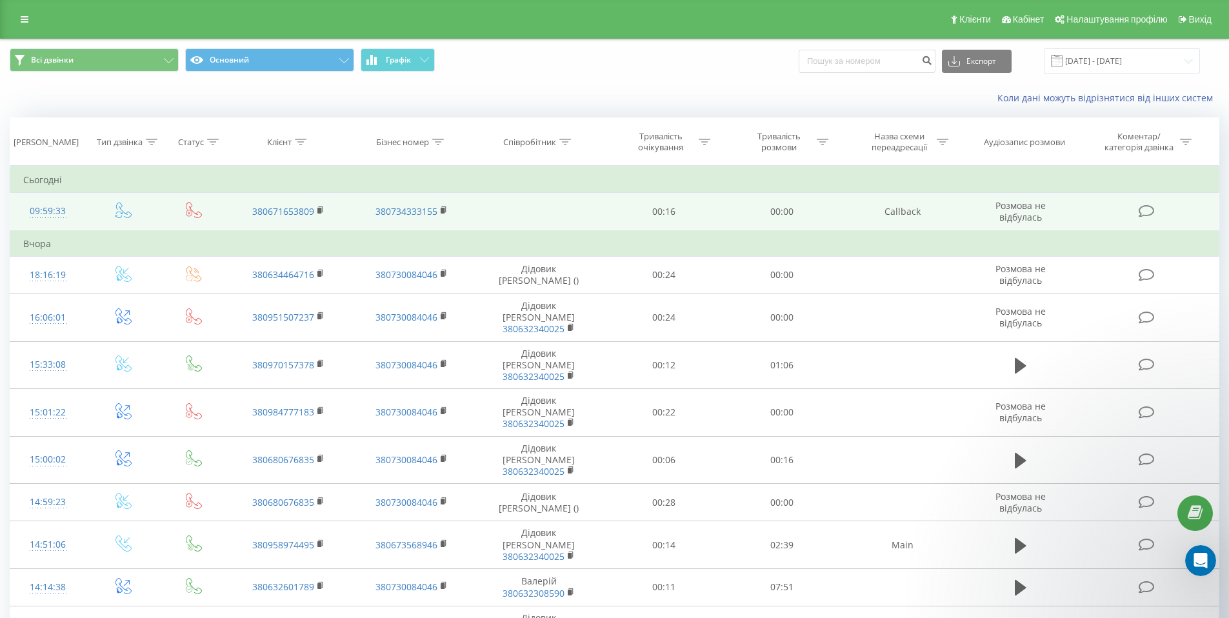 This screenshot has width=1229, height=618. What do you see at coordinates (283, 544) in the screenshot?
I see `a: 380958974495` at bounding box center [283, 544].